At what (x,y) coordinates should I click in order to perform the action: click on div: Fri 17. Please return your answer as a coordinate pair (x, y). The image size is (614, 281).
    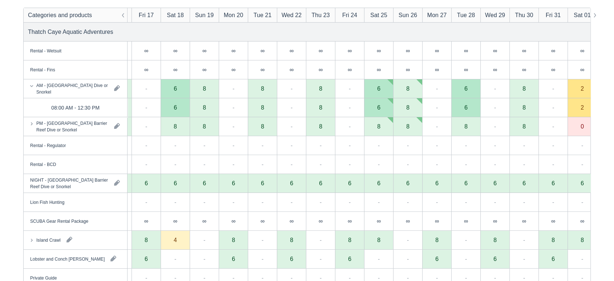
    Looking at the image, I should click on (146, 15).